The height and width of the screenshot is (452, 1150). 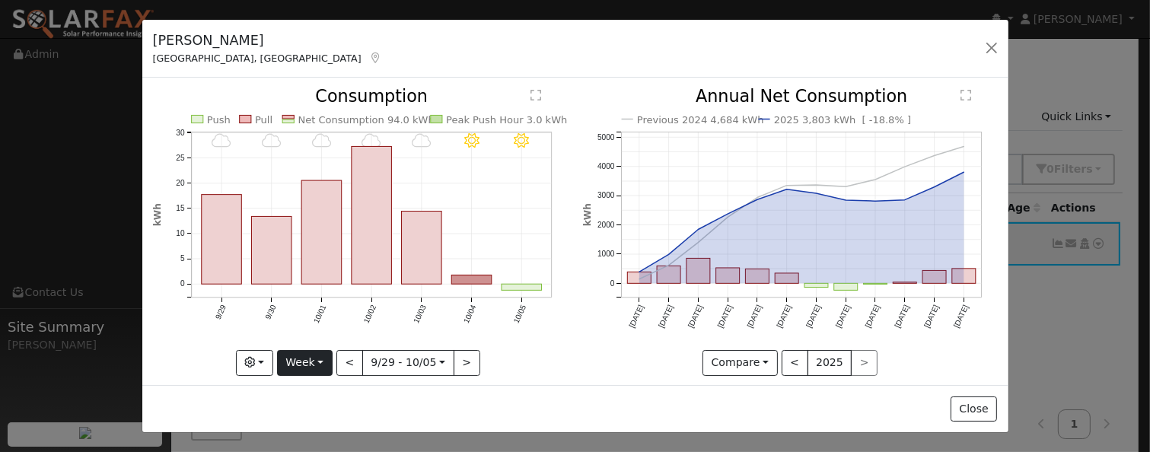 What do you see at coordinates (180, 209) in the screenshot?
I see `text: 15` at bounding box center [180, 209].